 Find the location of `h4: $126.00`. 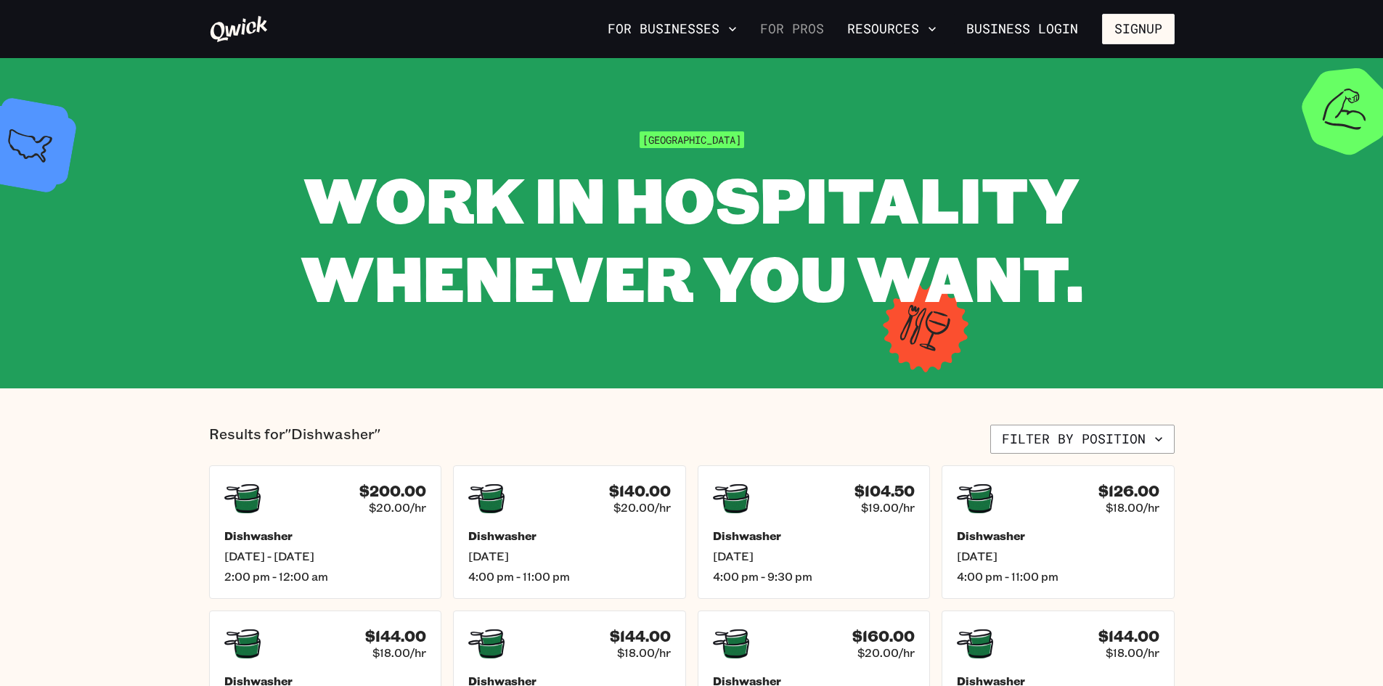

h4: $126.00 is located at coordinates (1129, 491).